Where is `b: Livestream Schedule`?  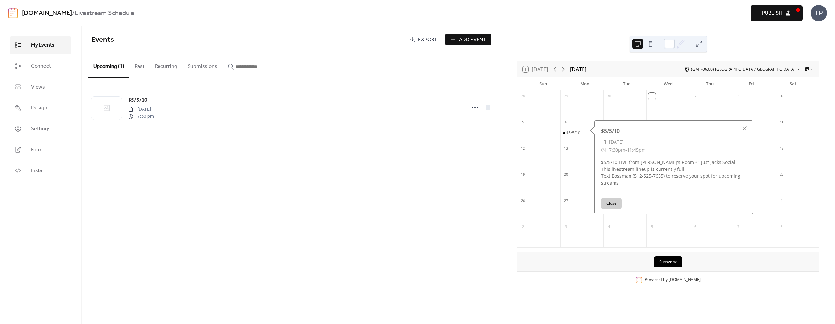
b: Livestream Schedule is located at coordinates (104, 13).